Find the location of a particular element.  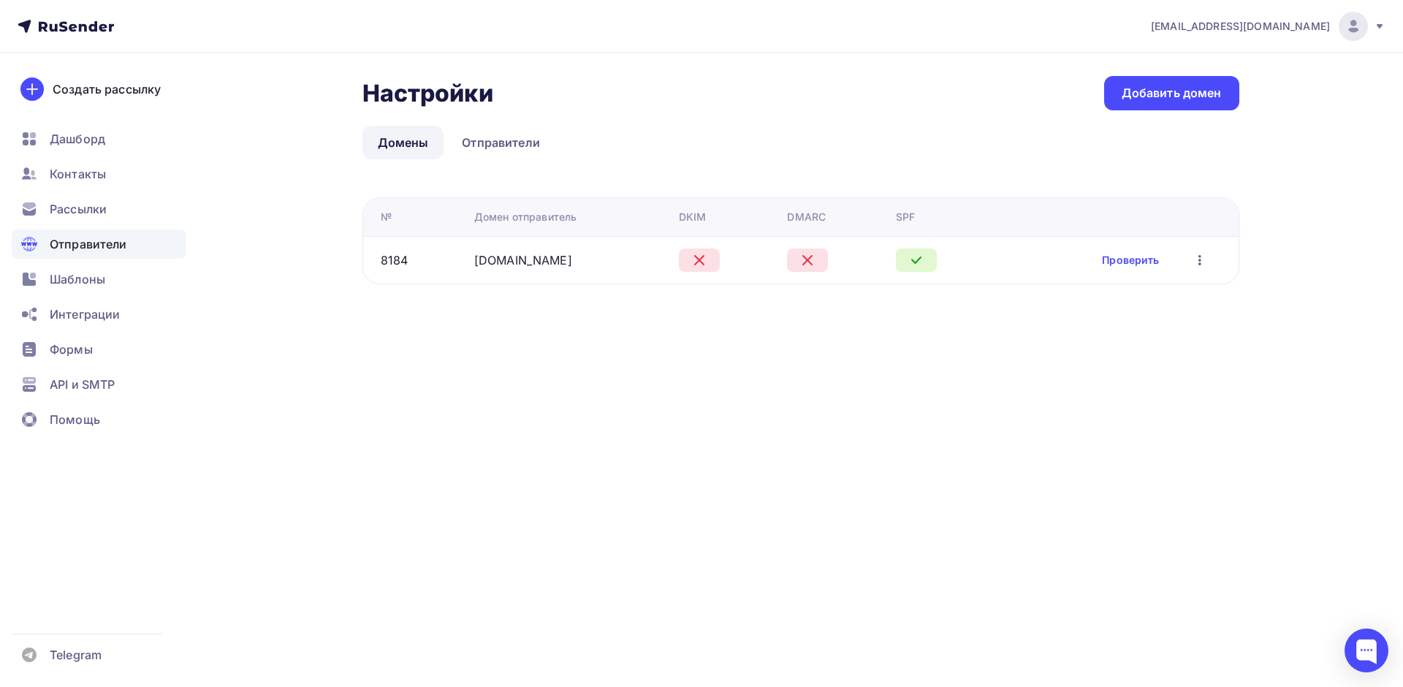

a: Формы is located at coordinates (99, 349).